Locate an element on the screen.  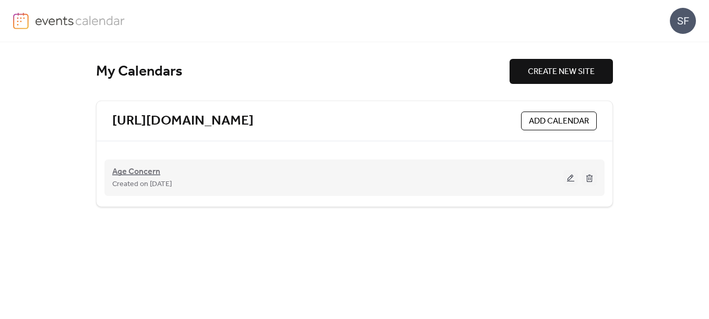
img: logo is located at coordinates (21, 21).